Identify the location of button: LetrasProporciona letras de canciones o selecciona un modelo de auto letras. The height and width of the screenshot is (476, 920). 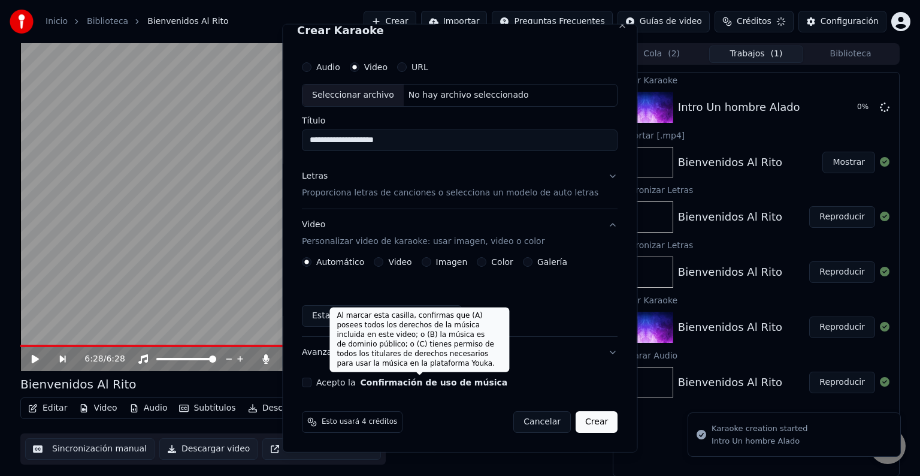
(459, 184).